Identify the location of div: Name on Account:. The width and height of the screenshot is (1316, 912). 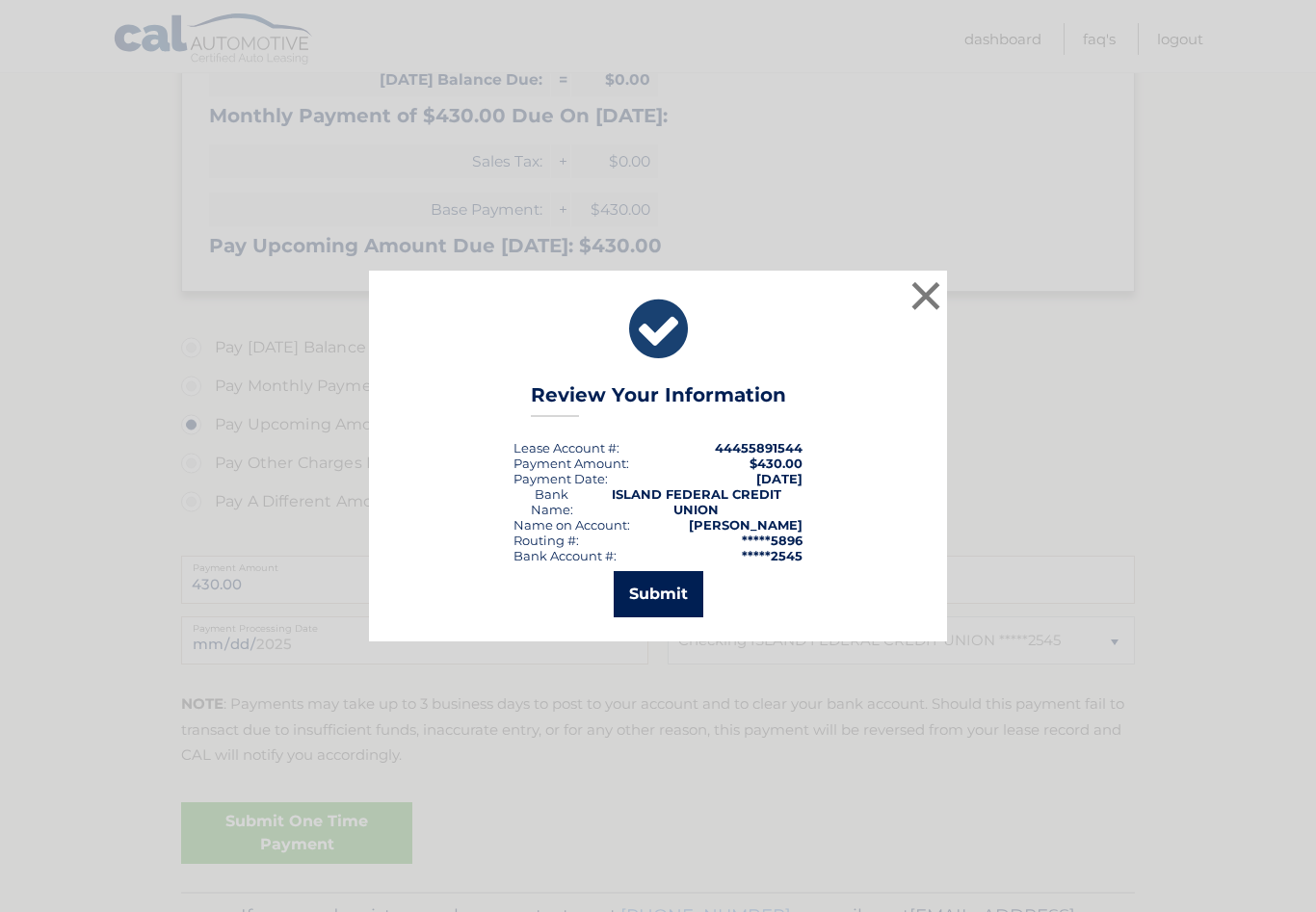
(572, 525).